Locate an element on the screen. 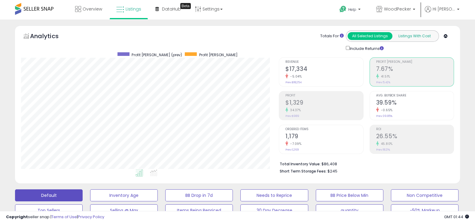  h2: $17,334 is located at coordinates (324, 69).